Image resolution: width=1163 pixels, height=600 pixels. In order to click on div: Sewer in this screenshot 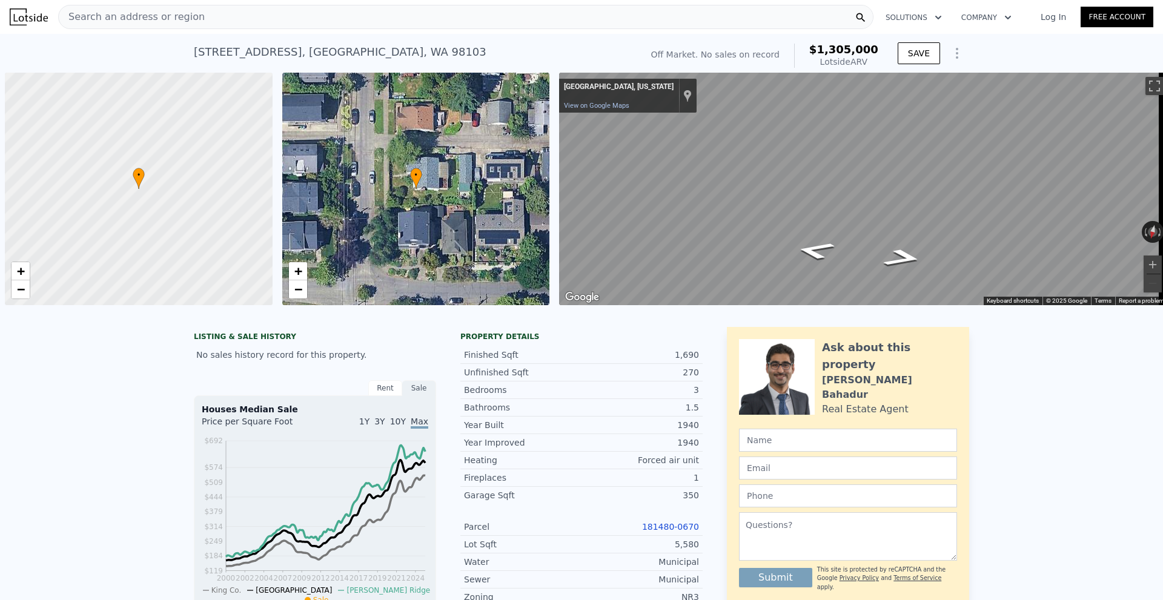, I will do `click(523, 580)`.